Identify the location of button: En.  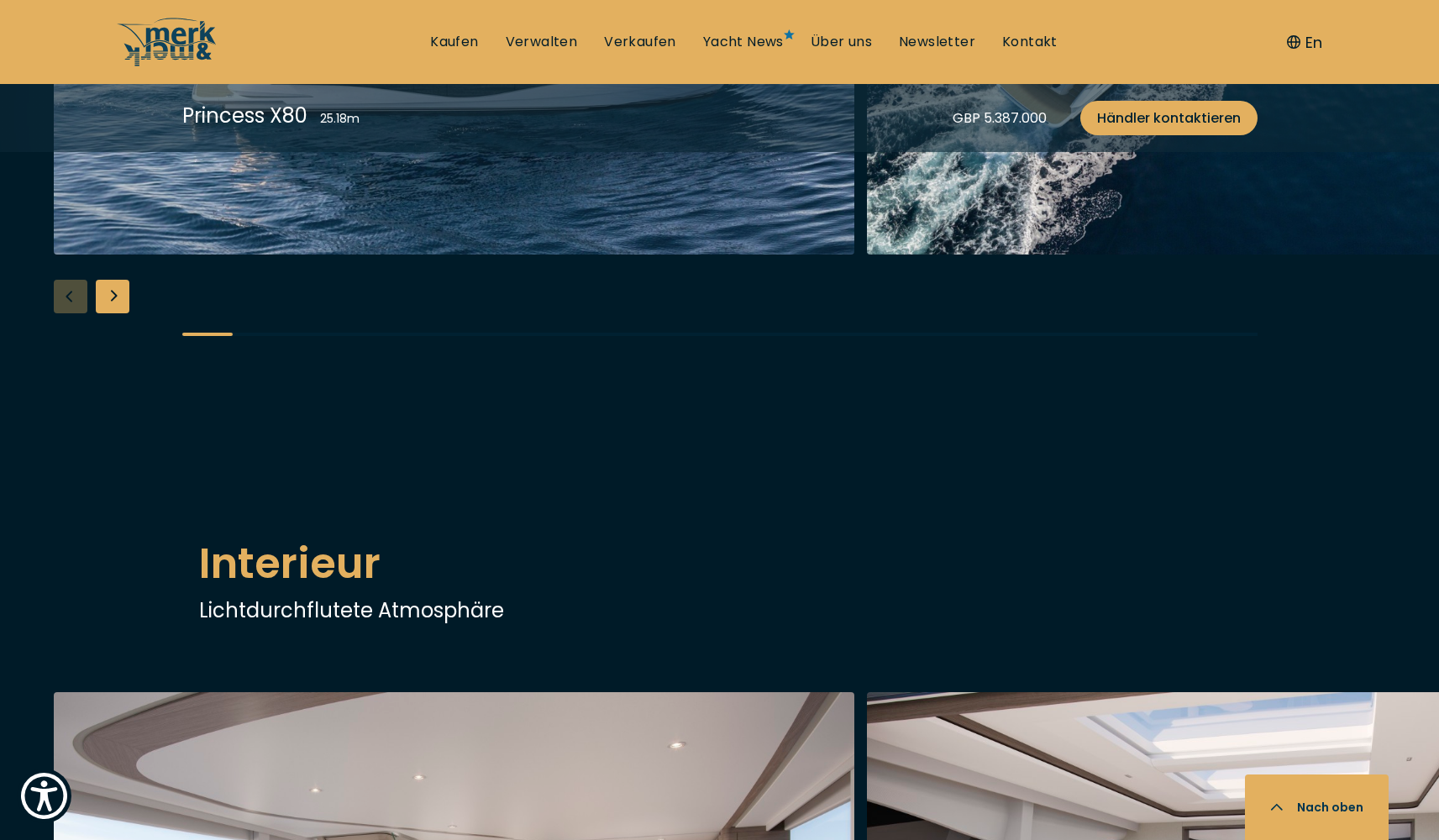
(1304, 42).